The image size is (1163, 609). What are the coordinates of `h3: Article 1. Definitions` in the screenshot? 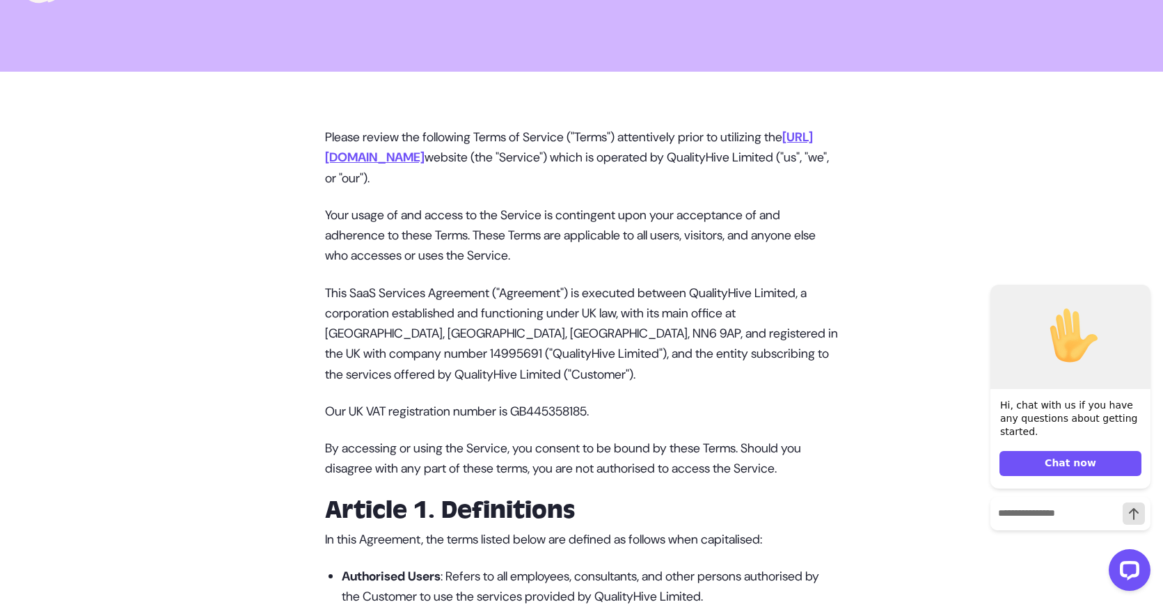 It's located at (582, 510).